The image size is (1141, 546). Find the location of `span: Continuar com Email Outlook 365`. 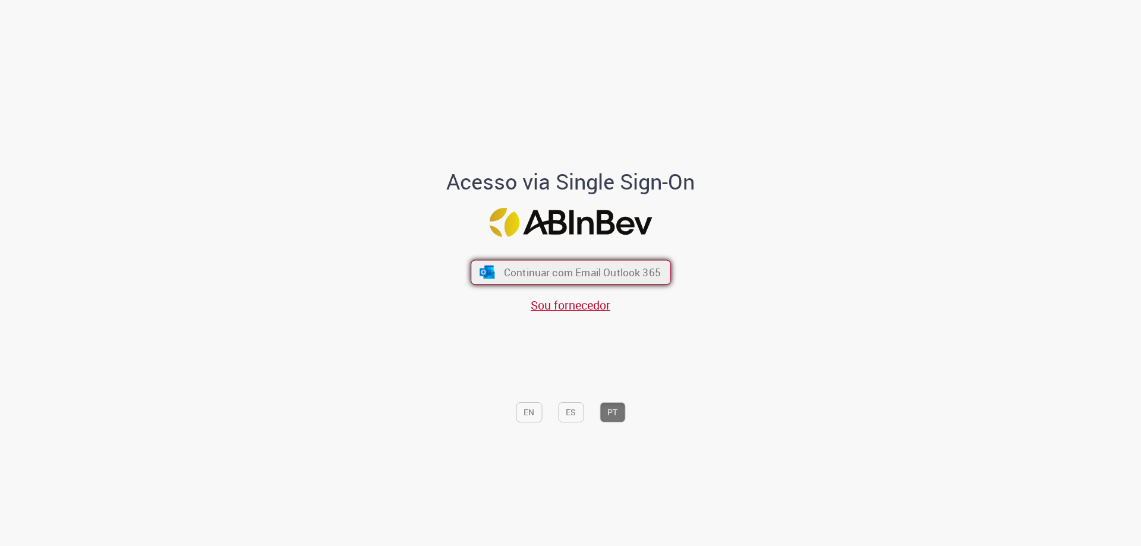

span: Continuar com Email Outlook 365 is located at coordinates (582, 272).